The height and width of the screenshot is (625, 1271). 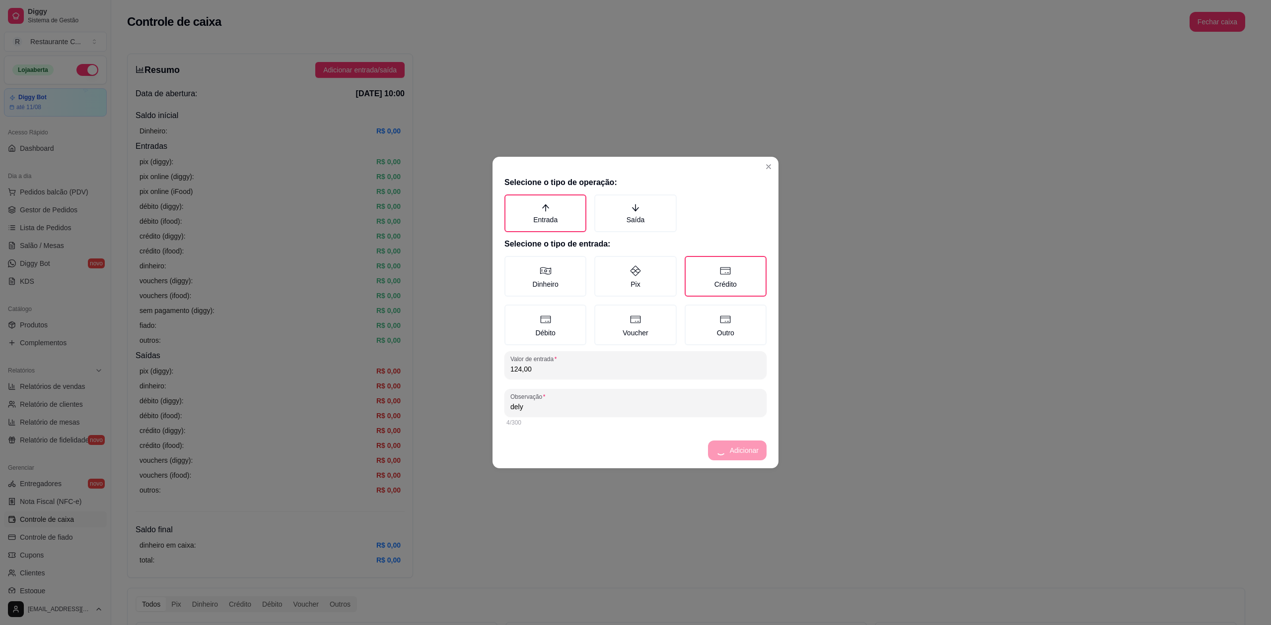 I want to click on label: Outro, so click(x=725, y=325).